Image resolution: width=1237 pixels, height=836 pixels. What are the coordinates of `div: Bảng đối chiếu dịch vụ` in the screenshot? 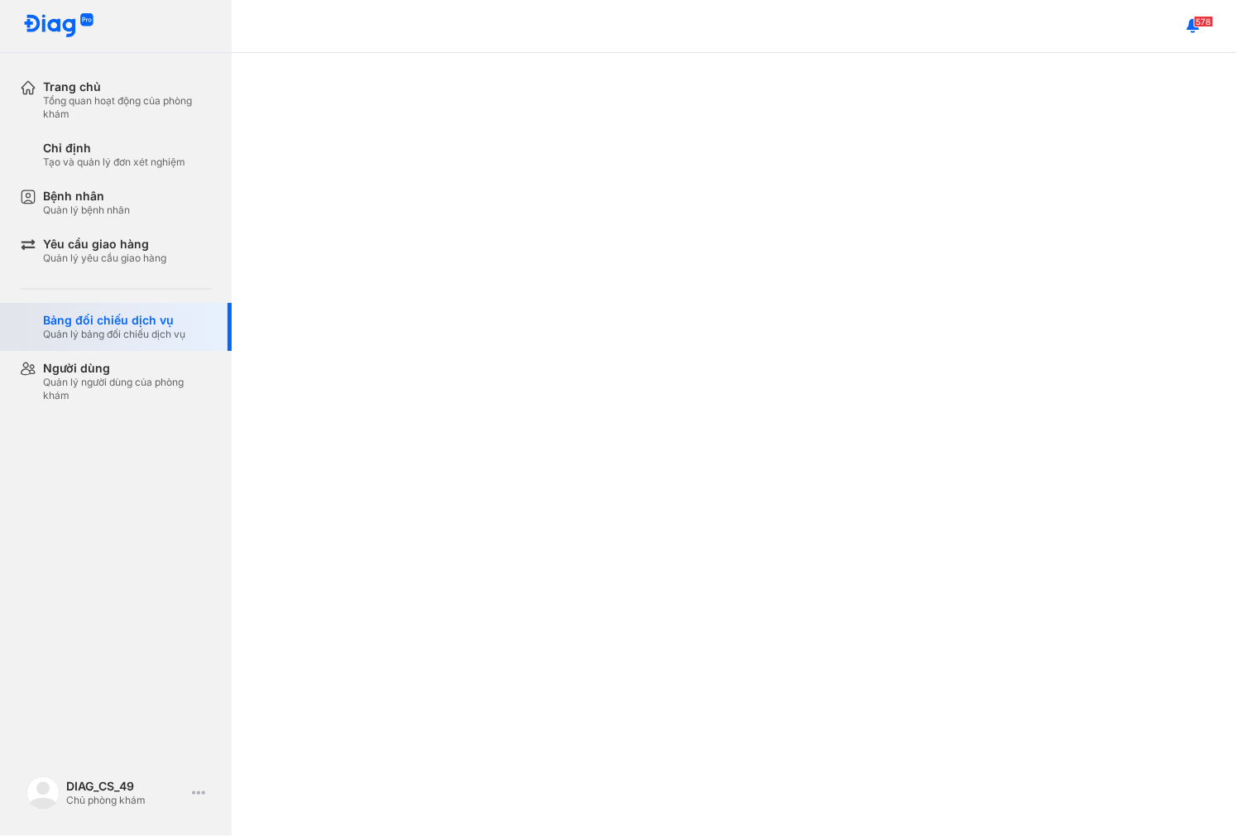 It's located at (114, 320).